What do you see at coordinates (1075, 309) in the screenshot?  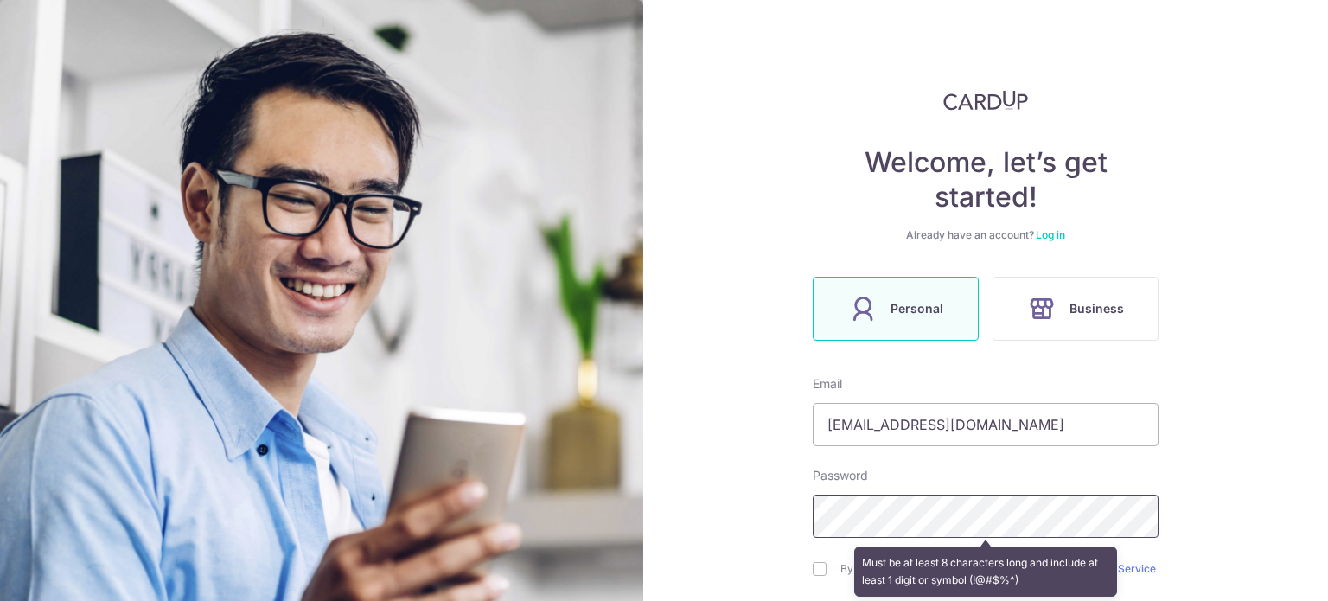 I see `a: Business` at bounding box center [1075, 309].